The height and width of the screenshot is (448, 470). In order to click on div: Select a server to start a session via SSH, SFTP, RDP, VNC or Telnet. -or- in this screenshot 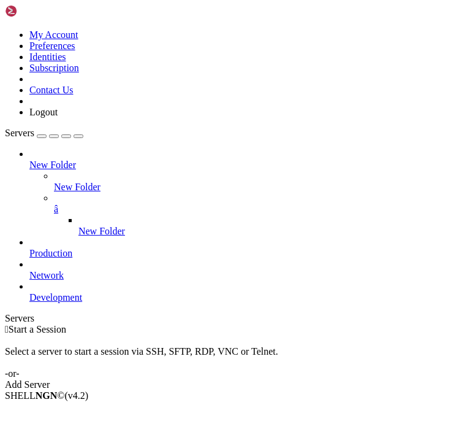, I will do `click(235, 357)`.